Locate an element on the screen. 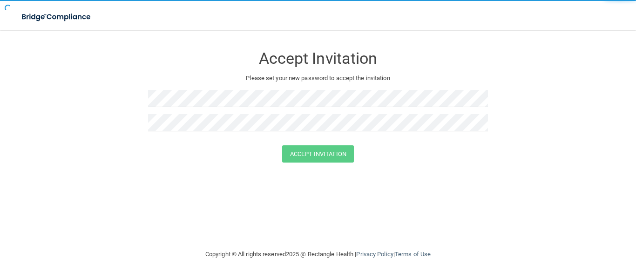  h3: Accept Invitation is located at coordinates (318, 58).